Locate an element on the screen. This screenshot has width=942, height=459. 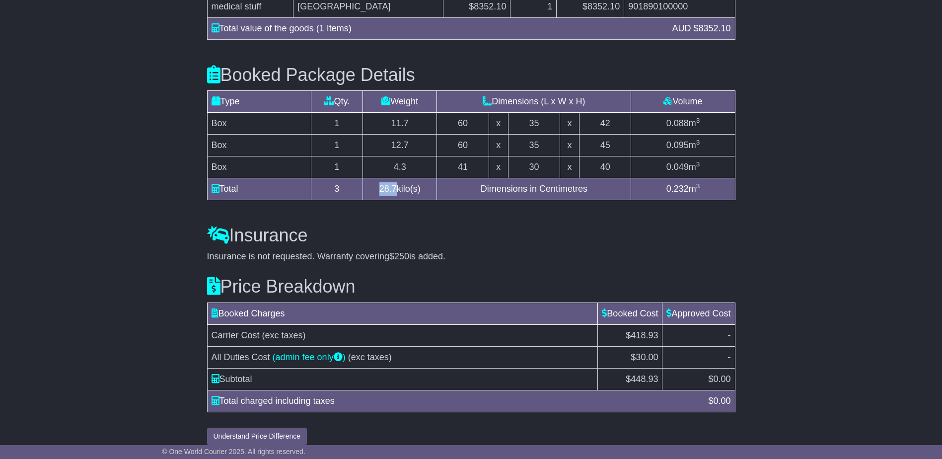
button: Understand Price Difference is located at coordinates (257, 436).